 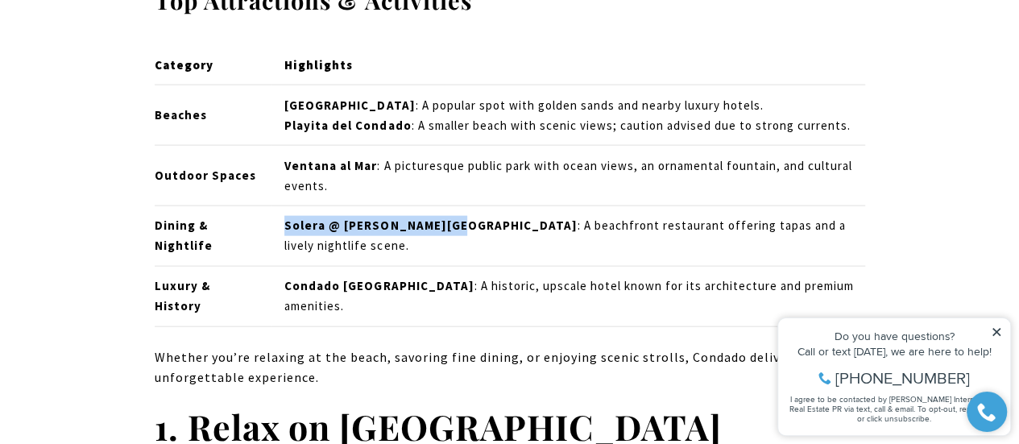 What do you see at coordinates (184, 64) in the screenshot?
I see `strong: Category` at bounding box center [184, 64].